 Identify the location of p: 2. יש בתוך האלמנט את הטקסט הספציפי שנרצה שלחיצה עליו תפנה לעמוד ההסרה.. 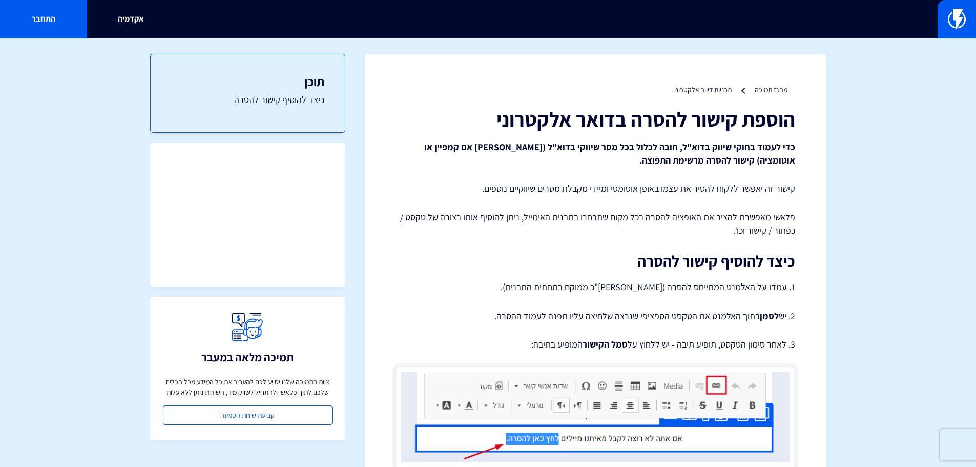
(595, 316).